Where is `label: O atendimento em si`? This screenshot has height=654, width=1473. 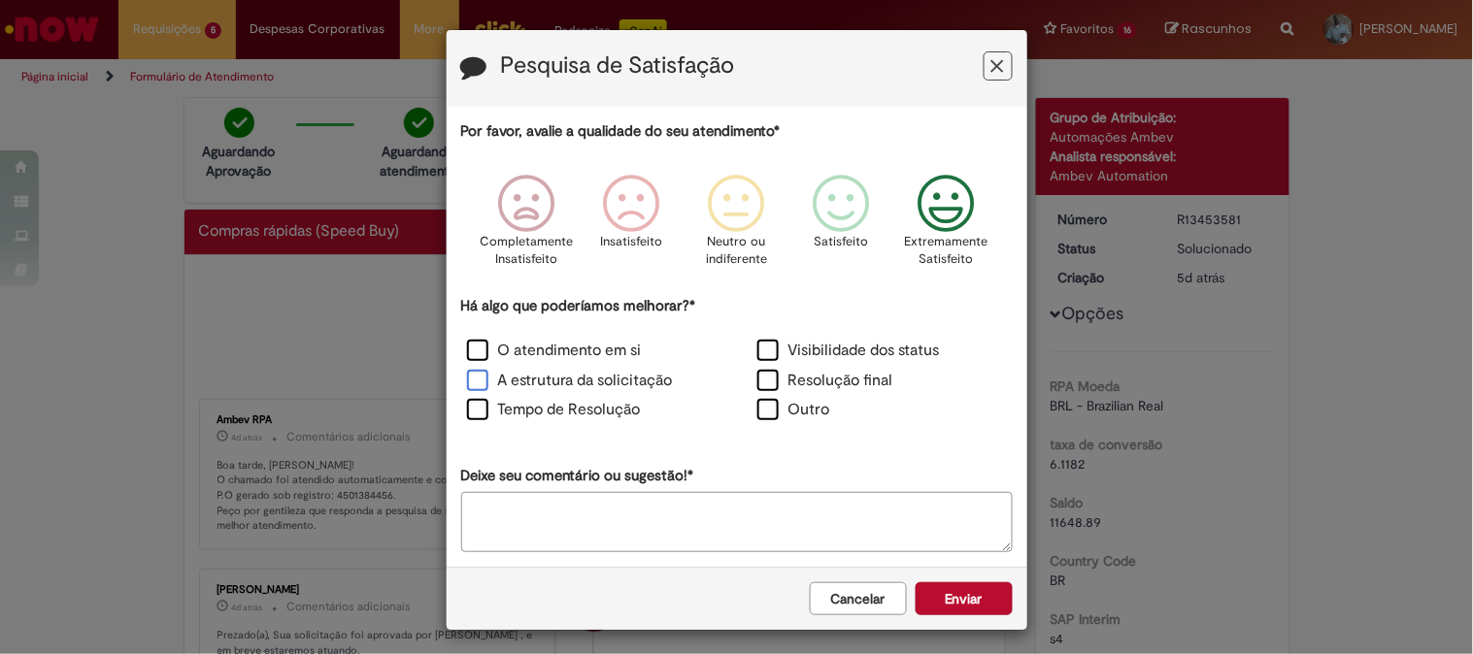
label: O atendimento em si is located at coordinates (554, 351).